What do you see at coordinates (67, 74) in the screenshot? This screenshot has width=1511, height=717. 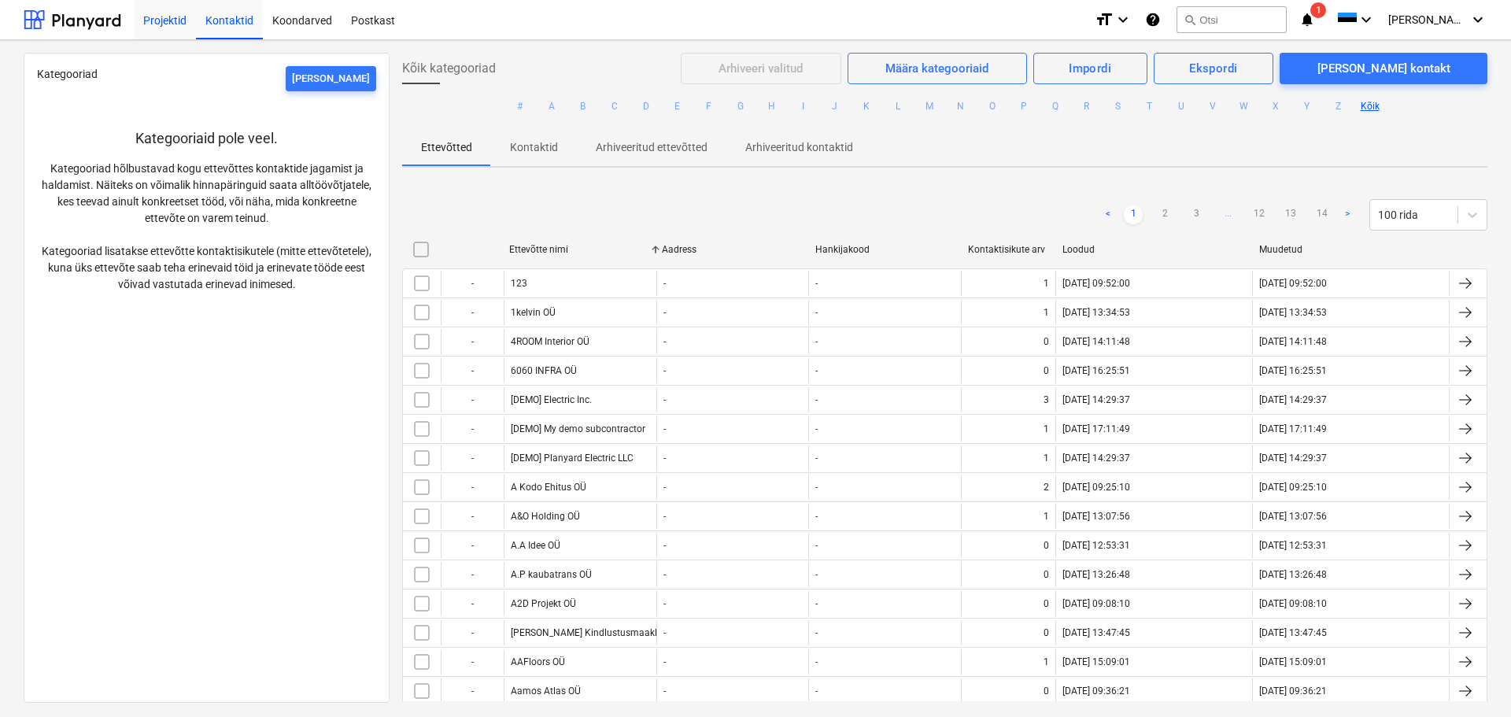 I see `span: Kategooriad` at bounding box center [67, 74].